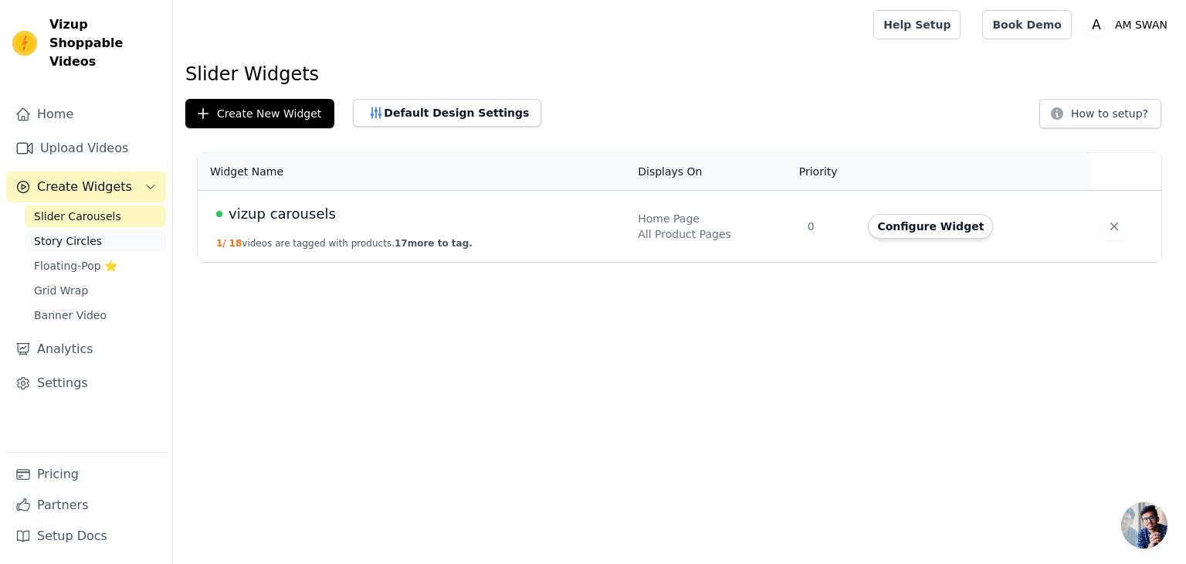 The image size is (1186, 564). I want to click on a: Story Circles, so click(95, 241).